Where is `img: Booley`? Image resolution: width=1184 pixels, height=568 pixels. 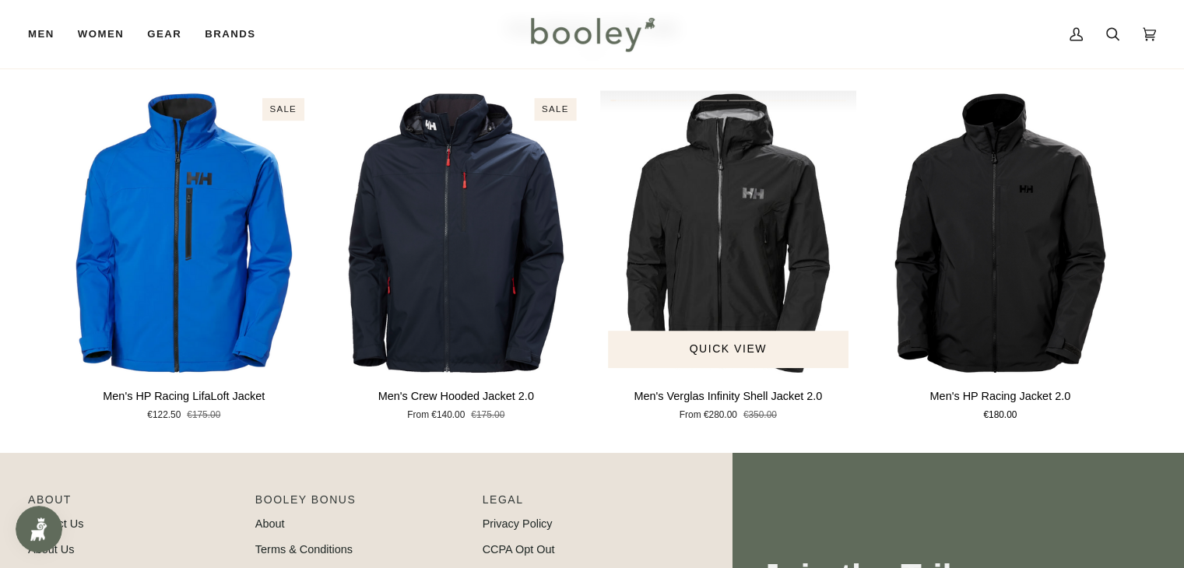 img: Booley is located at coordinates (592, 34).